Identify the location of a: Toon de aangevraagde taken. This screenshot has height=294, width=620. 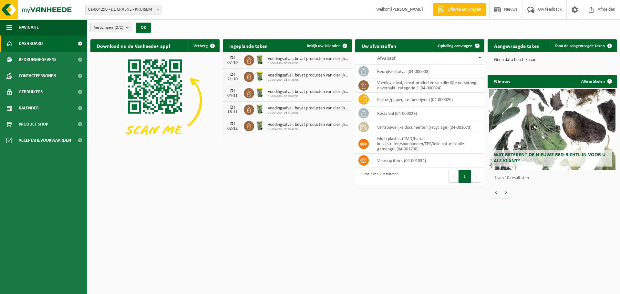
(583, 46).